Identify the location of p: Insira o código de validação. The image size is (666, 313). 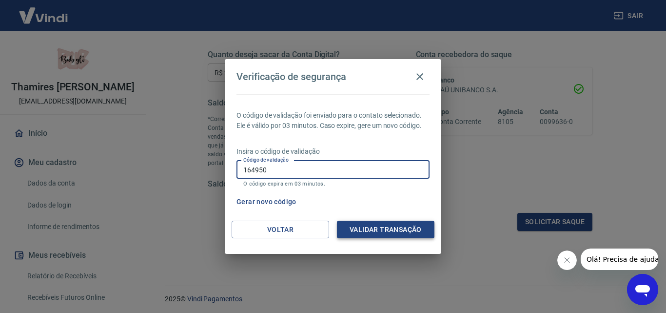
(333, 151).